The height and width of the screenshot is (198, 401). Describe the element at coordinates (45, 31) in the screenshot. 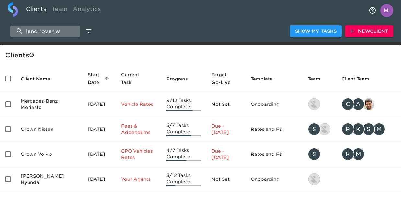

I see `input: search` at that location.